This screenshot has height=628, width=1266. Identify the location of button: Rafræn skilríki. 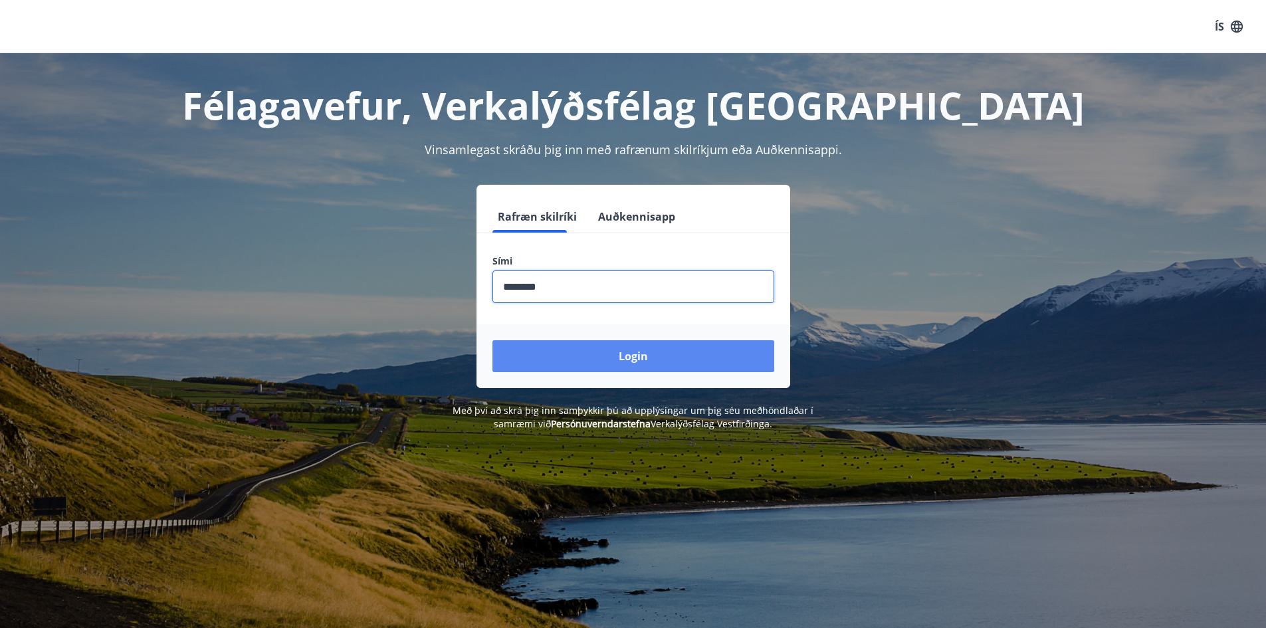
(537, 217).